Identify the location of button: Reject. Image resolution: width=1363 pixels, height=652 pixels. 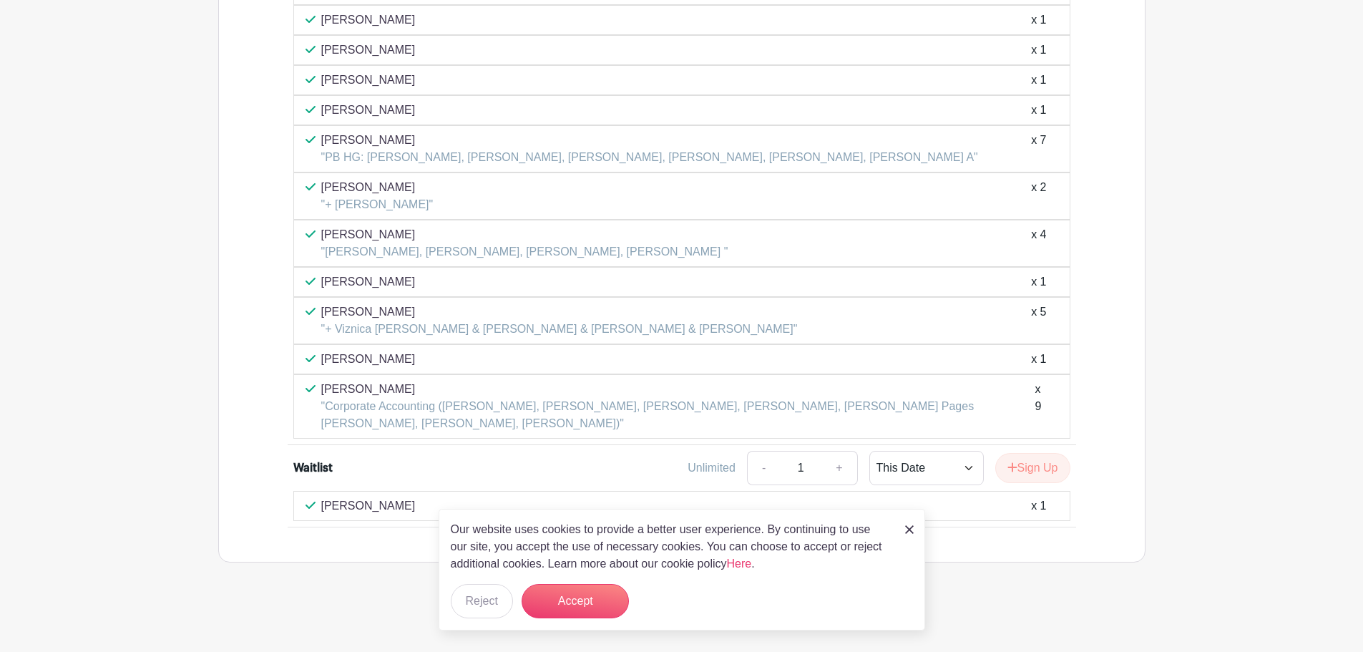
(482, 601).